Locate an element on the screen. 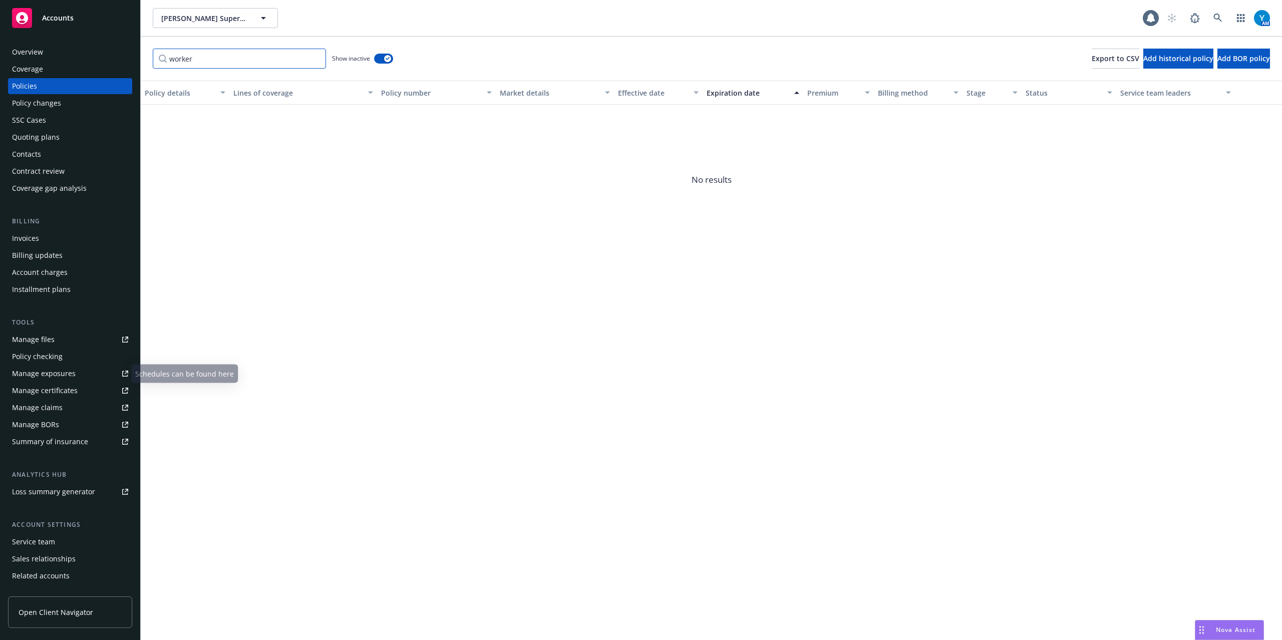  span: Add historical policy is located at coordinates (1178, 58).